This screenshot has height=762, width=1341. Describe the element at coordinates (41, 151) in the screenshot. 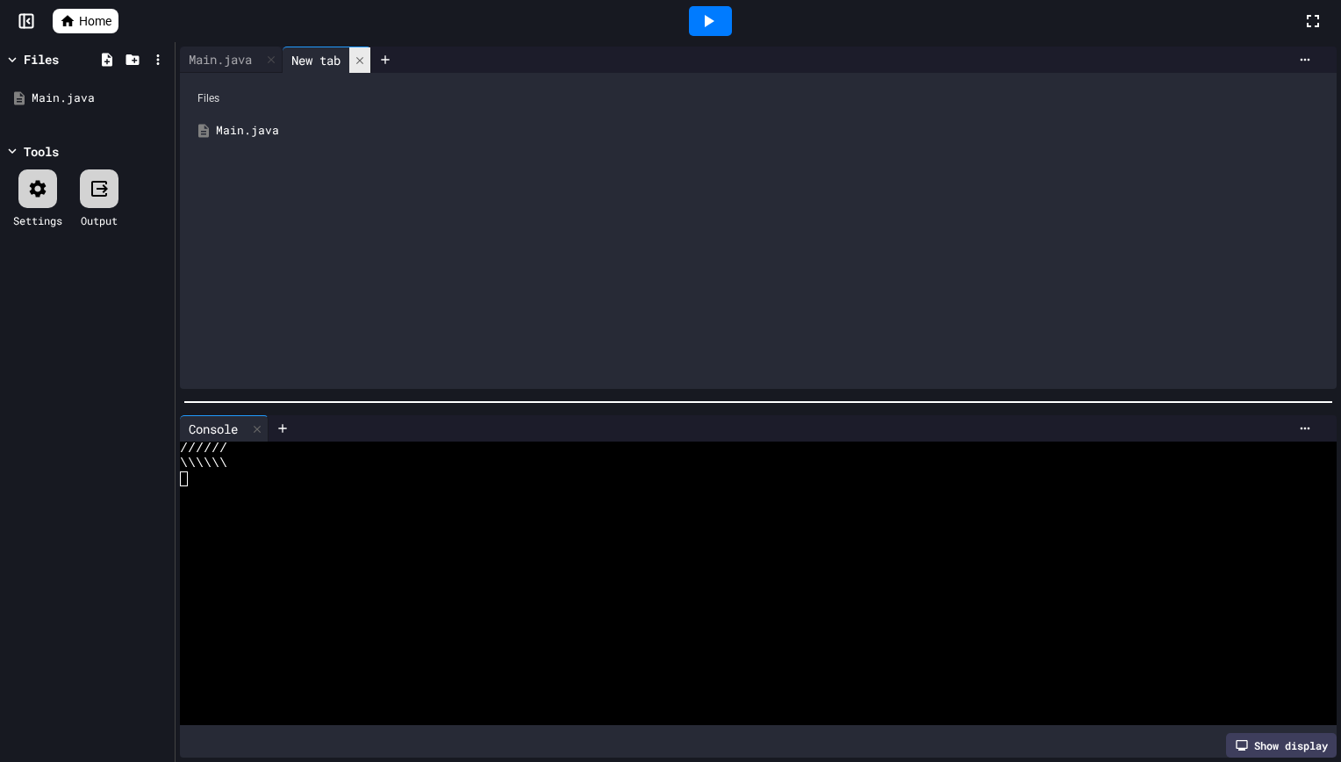

I see `div: Tools` at that location.